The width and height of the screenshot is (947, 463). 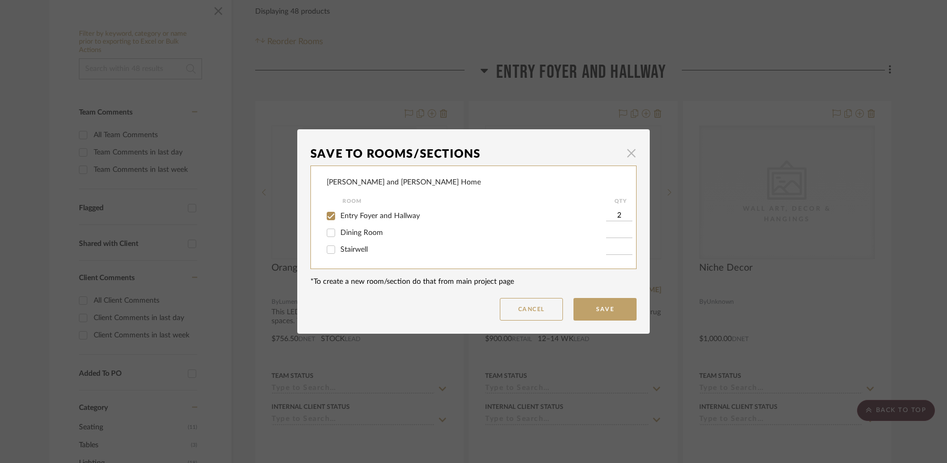 I want to click on span: Dining Room, so click(x=361, y=233).